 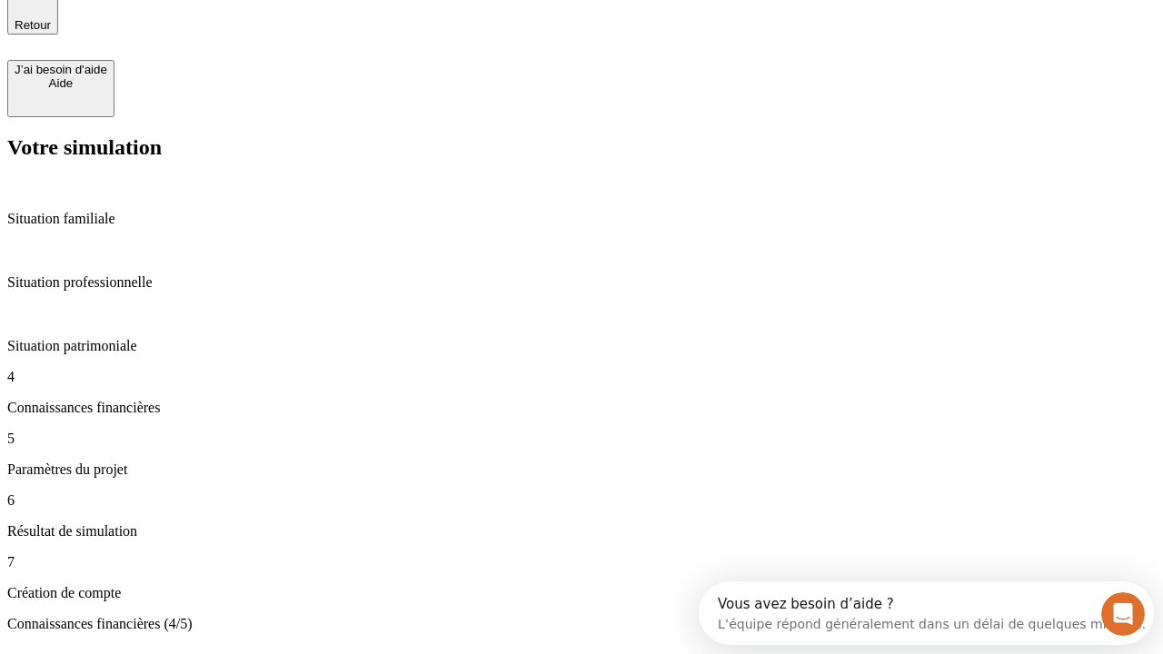 I want to click on p: 5, so click(x=581, y=439).